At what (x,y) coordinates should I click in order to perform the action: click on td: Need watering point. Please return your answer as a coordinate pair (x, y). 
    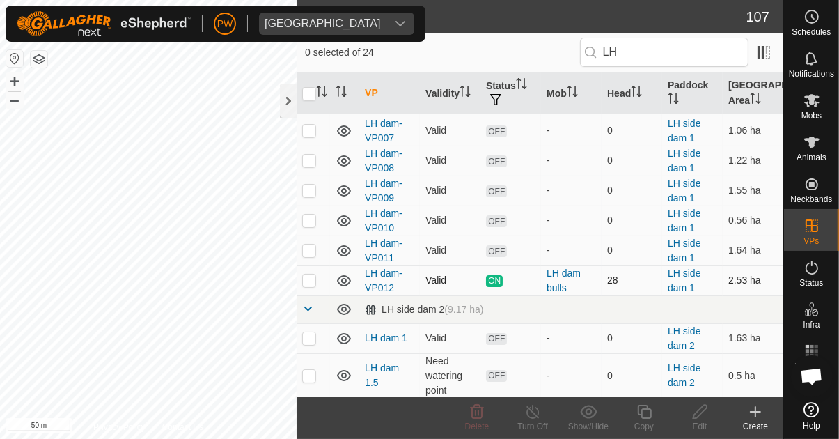
    Looking at the image, I should click on (450, 375).